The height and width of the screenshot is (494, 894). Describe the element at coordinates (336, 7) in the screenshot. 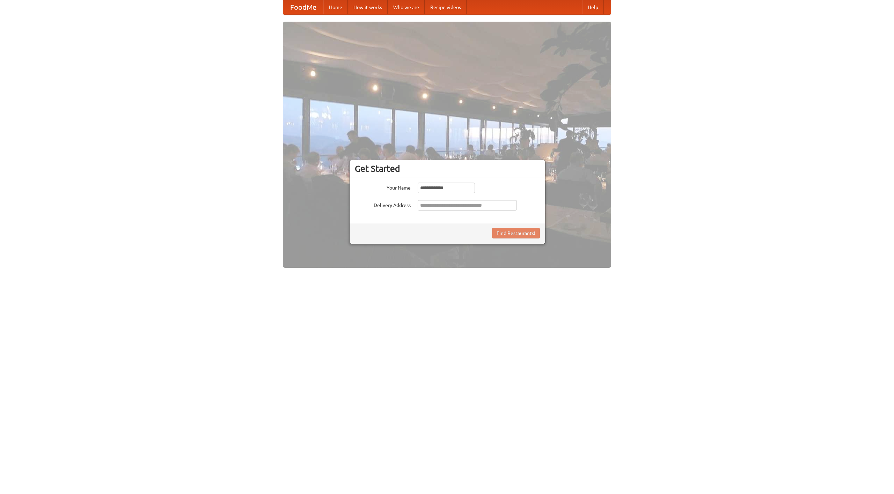

I see `a: Home` at that location.